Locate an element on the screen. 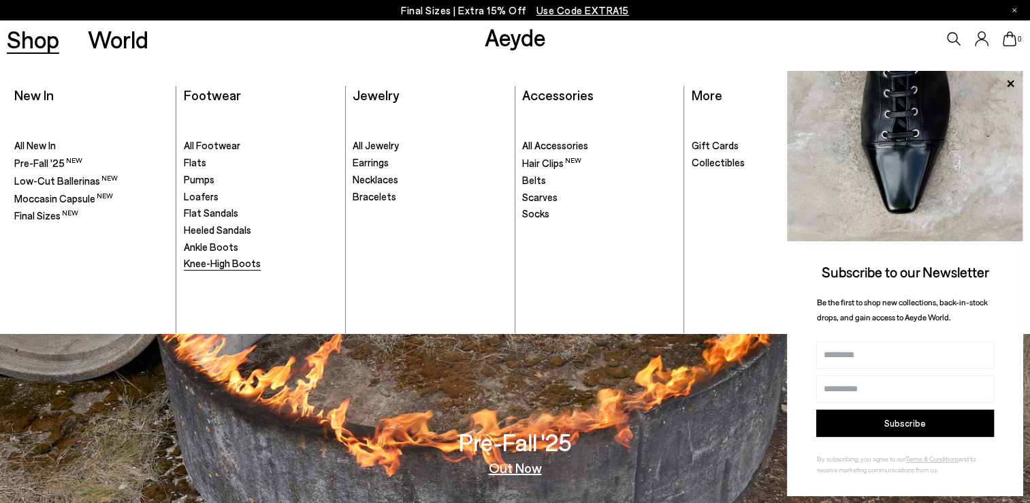  span: Belts is located at coordinates (534, 180).